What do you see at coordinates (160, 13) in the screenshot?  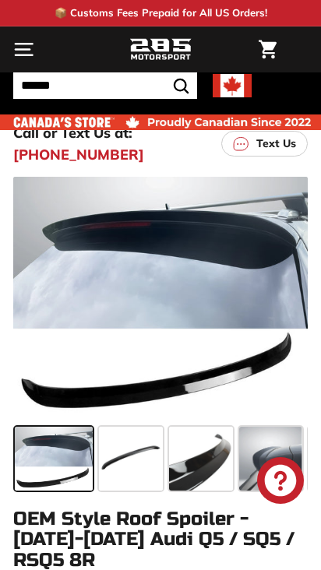 I see `p: 📦 Customs Fees Prepaid for All US Orders!` at bounding box center [160, 13].